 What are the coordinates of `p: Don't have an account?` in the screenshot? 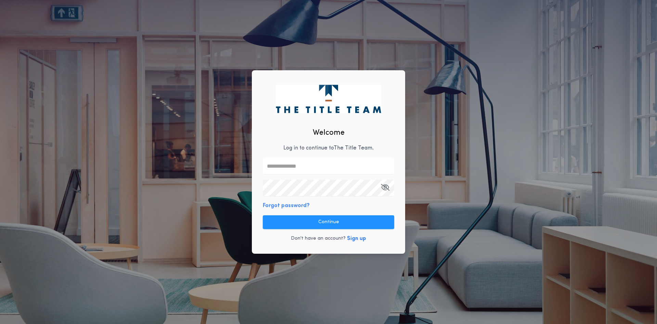 It's located at (318, 238).